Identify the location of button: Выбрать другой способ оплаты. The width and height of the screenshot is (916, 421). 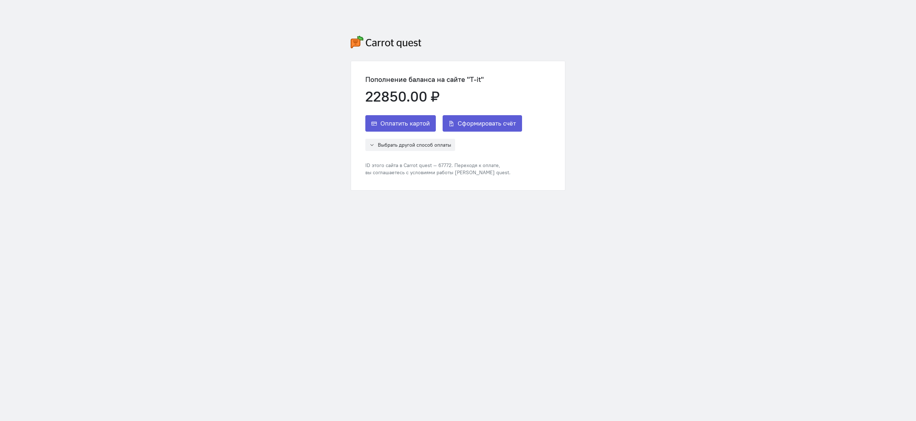
(410, 145).